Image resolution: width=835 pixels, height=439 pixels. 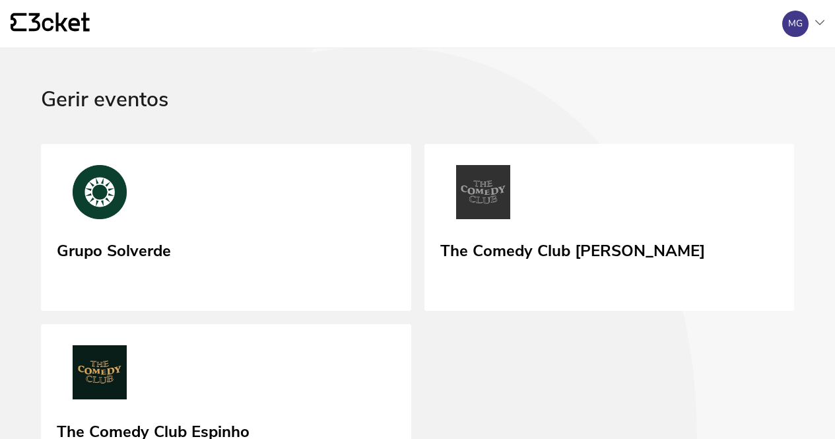 I want to click on div: Grupo Solverde, so click(x=114, y=249).